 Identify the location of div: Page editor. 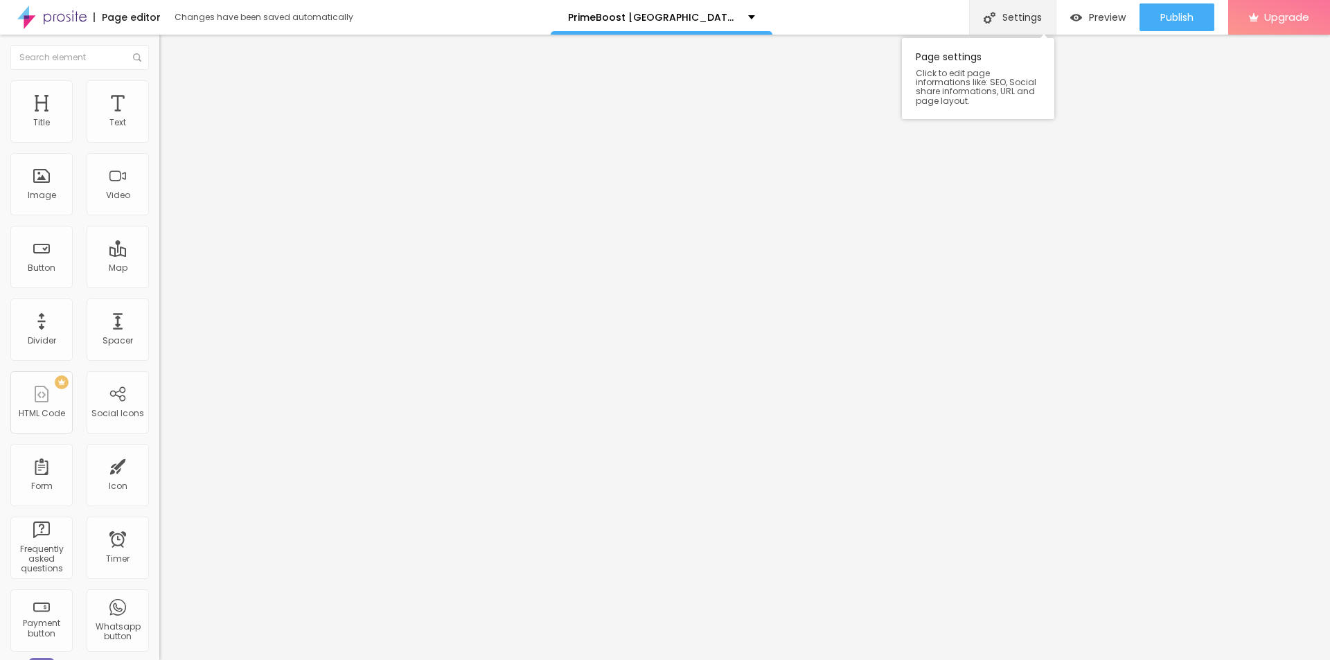
(127, 17).